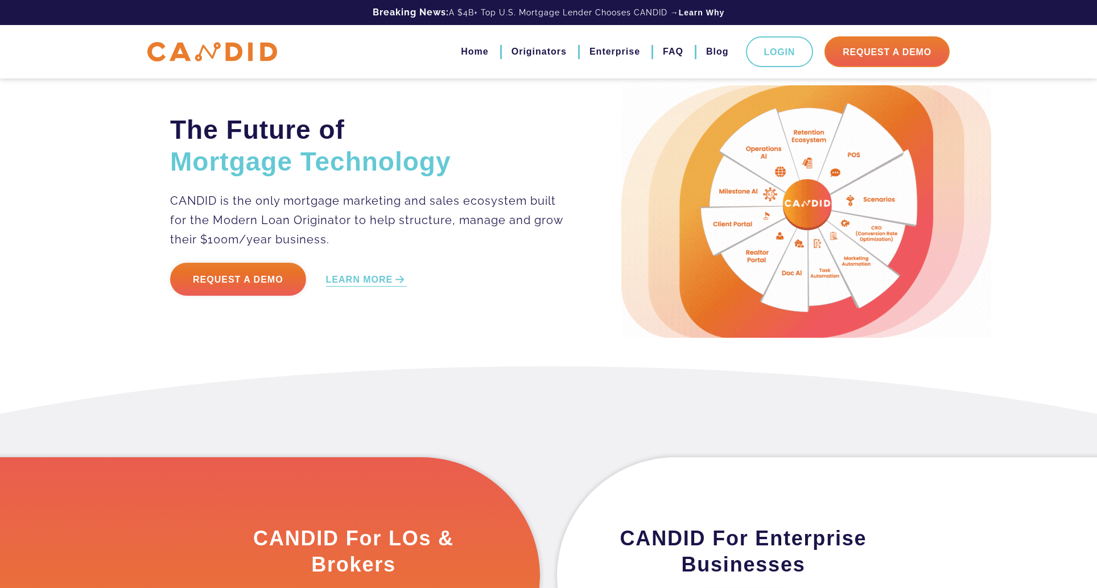 This screenshot has width=1097, height=588. Describe the element at coordinates (743, 552) in the screenshot. I see `h3: CANDID For Enterprise Businesses` at that location.